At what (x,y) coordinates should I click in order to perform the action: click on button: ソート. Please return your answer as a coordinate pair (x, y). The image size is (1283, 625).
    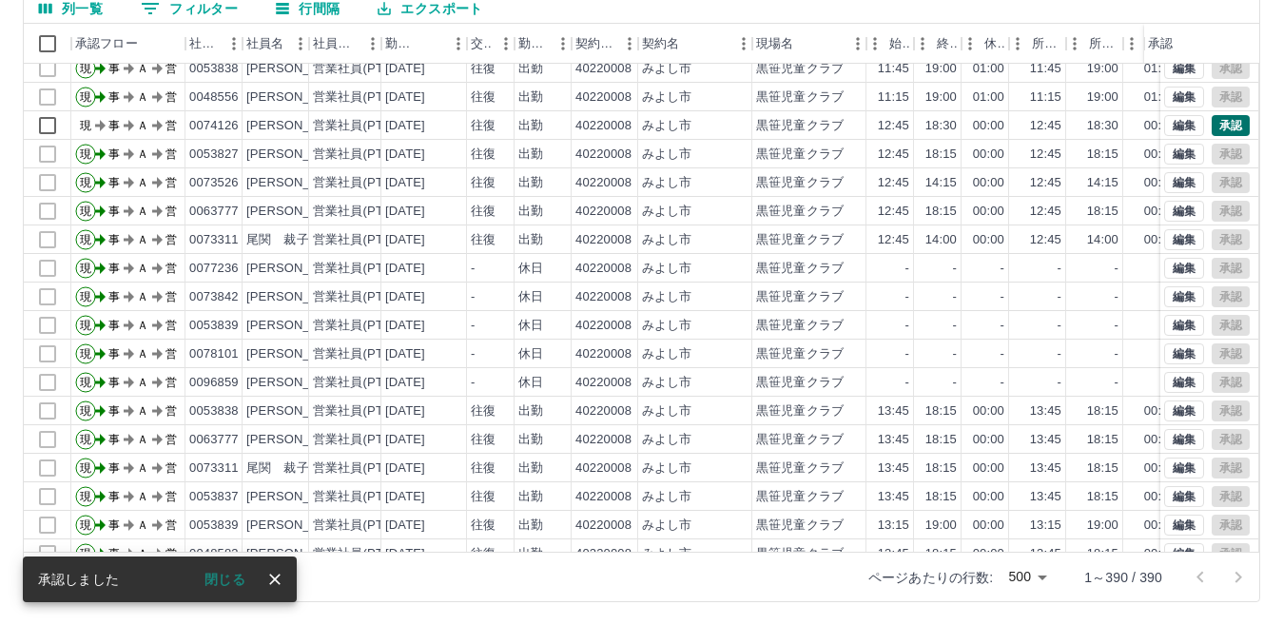
    Looking at the image, I should click on (431, 44).